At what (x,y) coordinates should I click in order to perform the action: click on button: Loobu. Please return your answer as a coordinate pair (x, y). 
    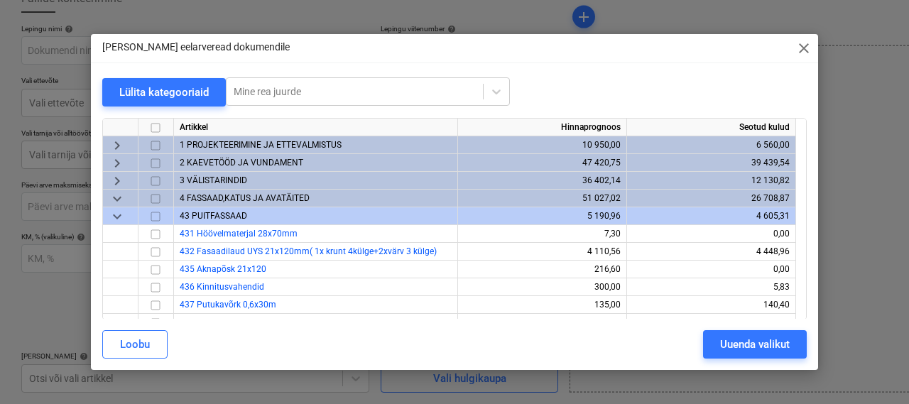
    Looking at the image, I should click on (135, 344).